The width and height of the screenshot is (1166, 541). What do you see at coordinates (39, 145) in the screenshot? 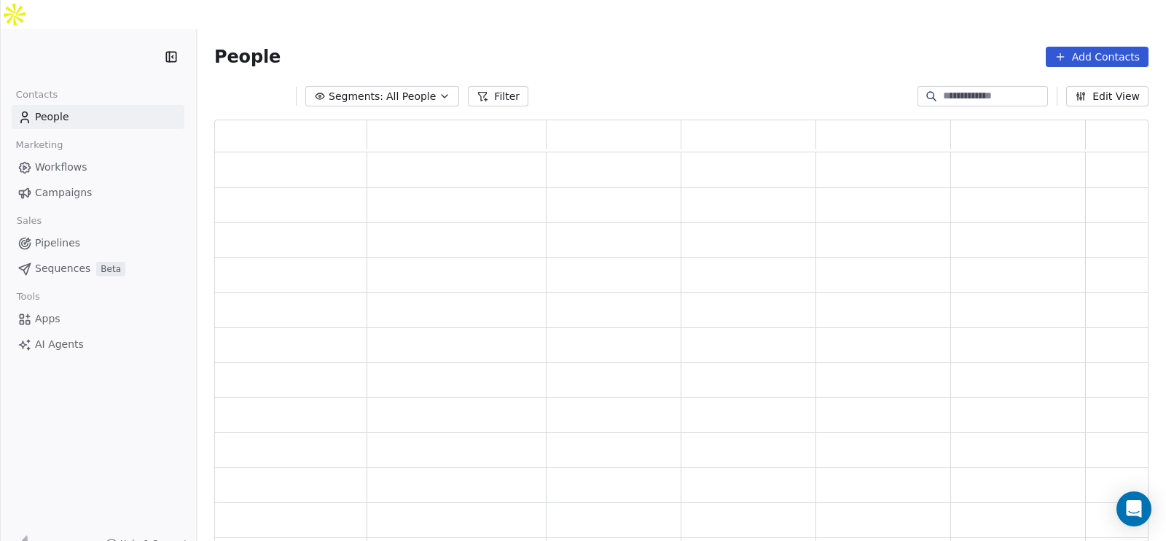
I see `span: Marketing` at bounding box center [39, 145].